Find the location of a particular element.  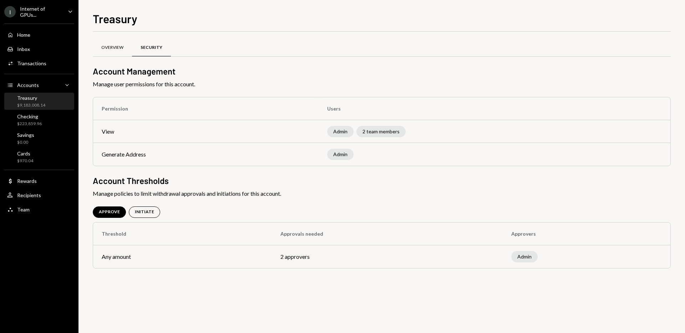

div: 2 team members is located at coordinates (381, 132).